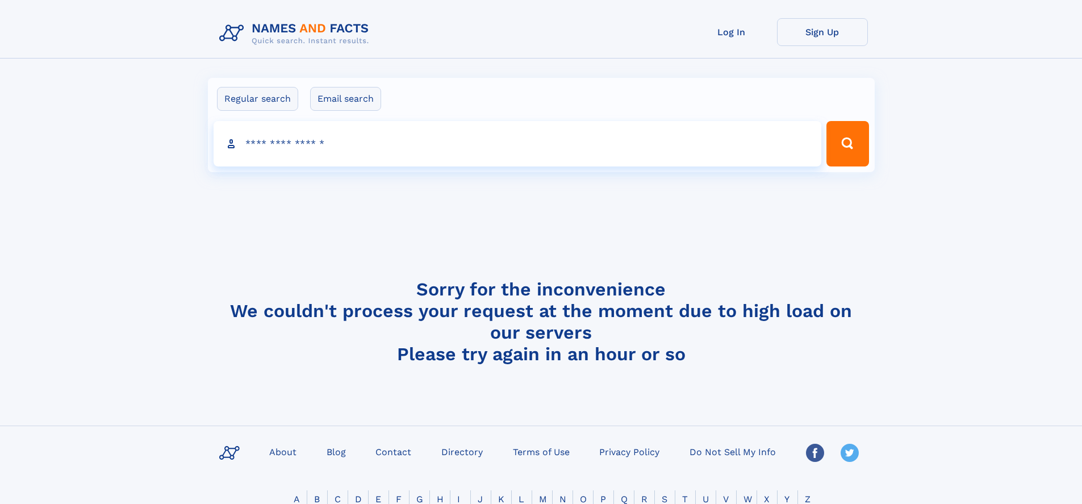 This screenshot has width=1082, height=504. I want to click on button: Search Button, so click(848, 144).